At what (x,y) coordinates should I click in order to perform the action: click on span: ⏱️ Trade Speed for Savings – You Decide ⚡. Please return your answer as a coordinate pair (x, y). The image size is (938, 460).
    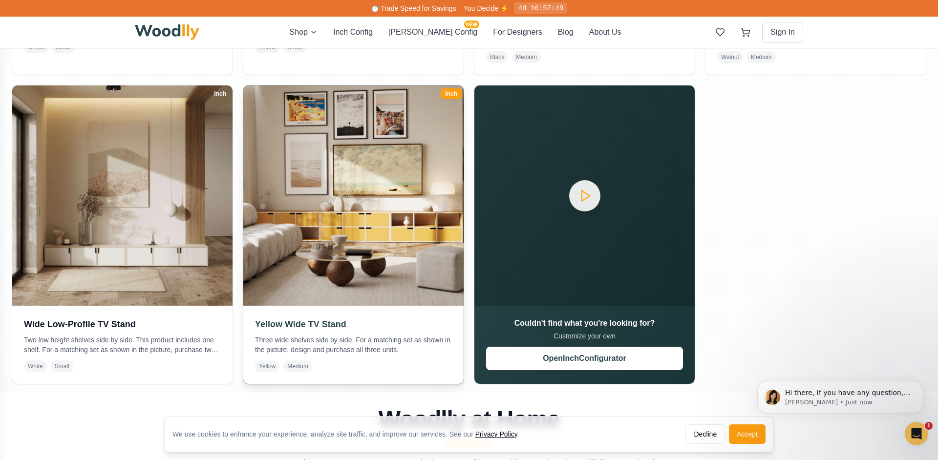
    Looking at the image, I should click on (440, 8).